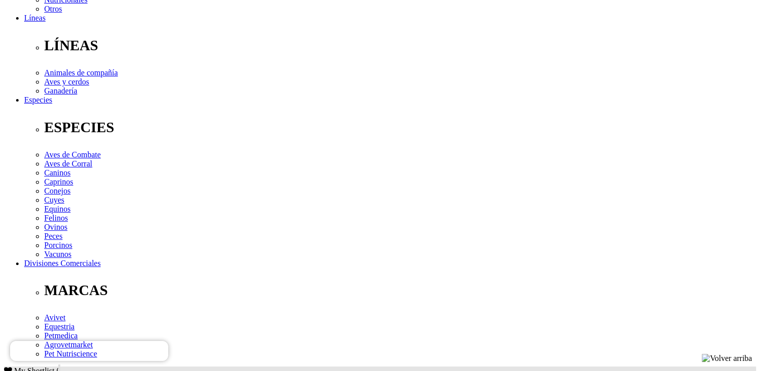 Image resolution: width=760 pixels, height=371 pixels. Describe the element at coordinates (727, 358) in the screenshot. I see `img: Volver arriba` at that location.